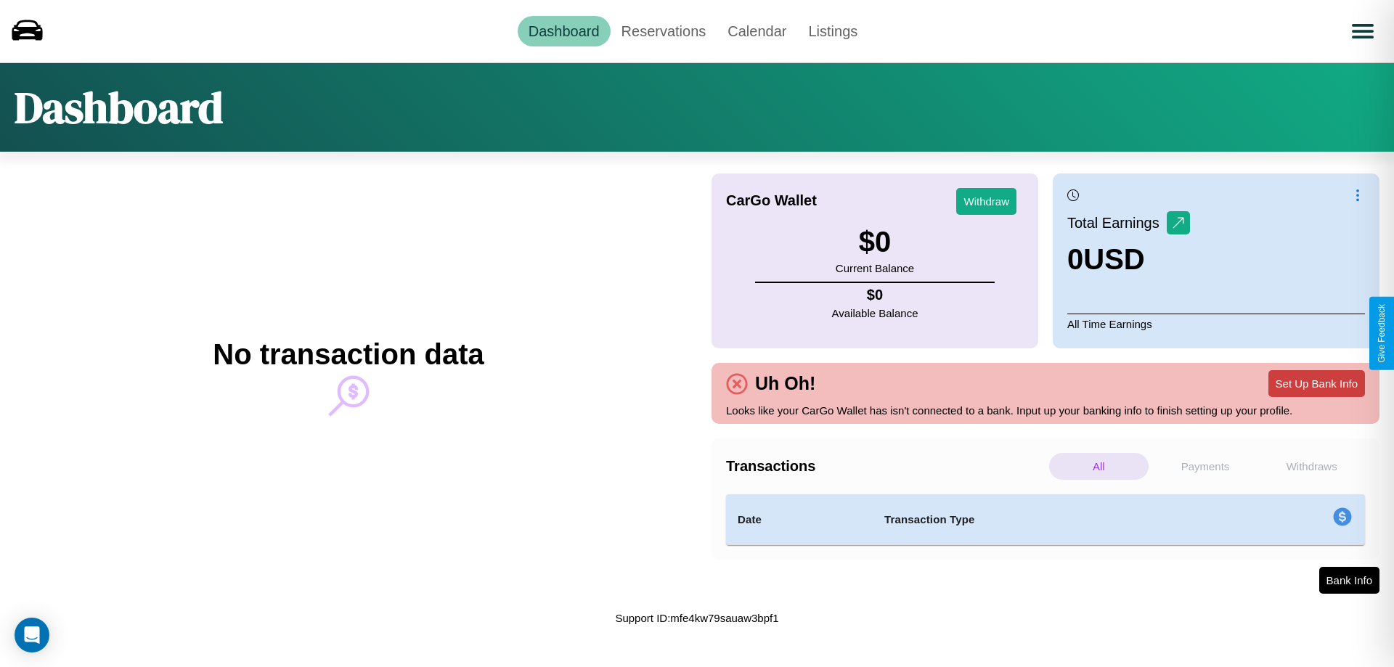 This screenshot has height=667, width=1394. Describe the element at coordinates (1311, 466) in the screenshot. I see `p: Withdraws` at that location.